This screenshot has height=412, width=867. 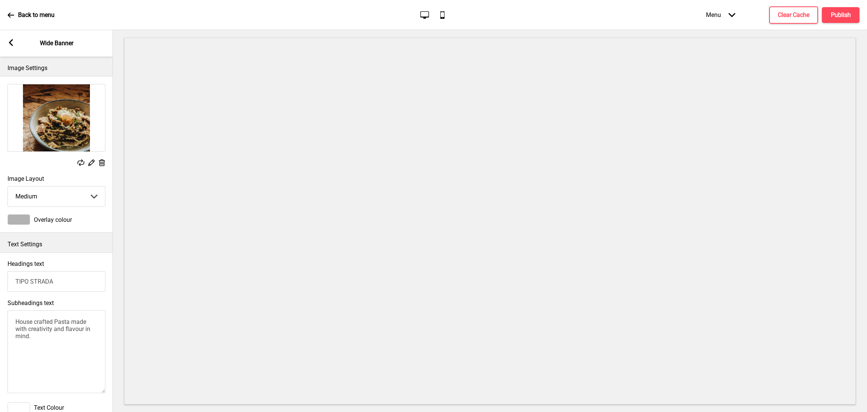 What do you see at coordinates (721, 15) in the screenshot?
I see `div: Menu` at bounding box center [721, 15].